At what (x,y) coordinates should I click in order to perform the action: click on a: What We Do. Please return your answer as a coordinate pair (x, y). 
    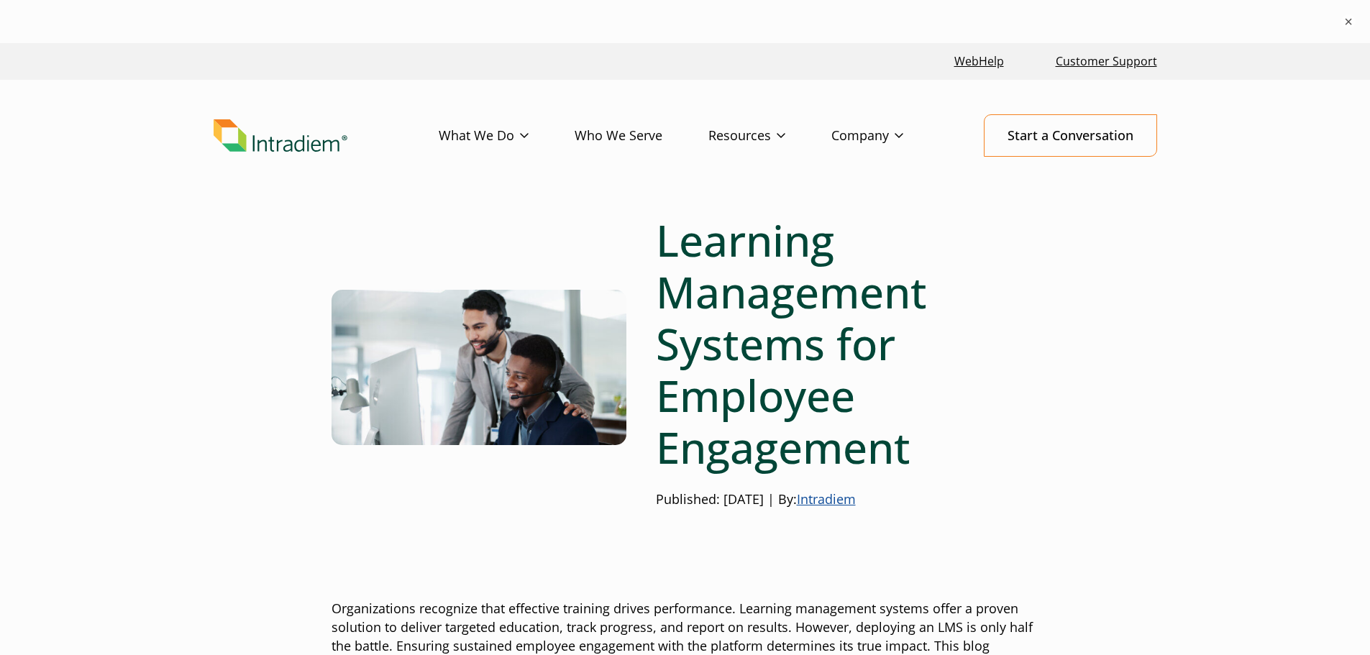
    Looking at the image, I should click on (506, 136).